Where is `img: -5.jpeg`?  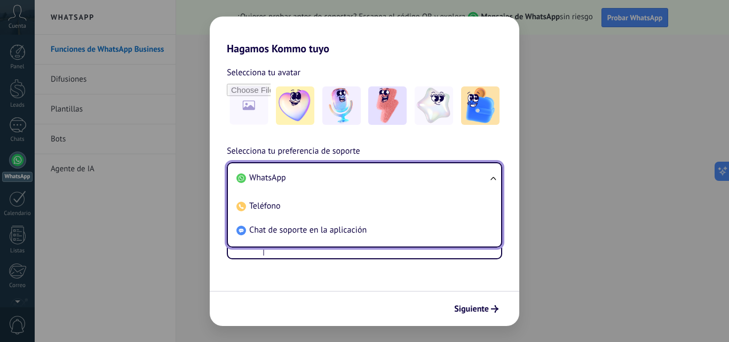 img: -5.jpeg is located at coordinates (480, 106).